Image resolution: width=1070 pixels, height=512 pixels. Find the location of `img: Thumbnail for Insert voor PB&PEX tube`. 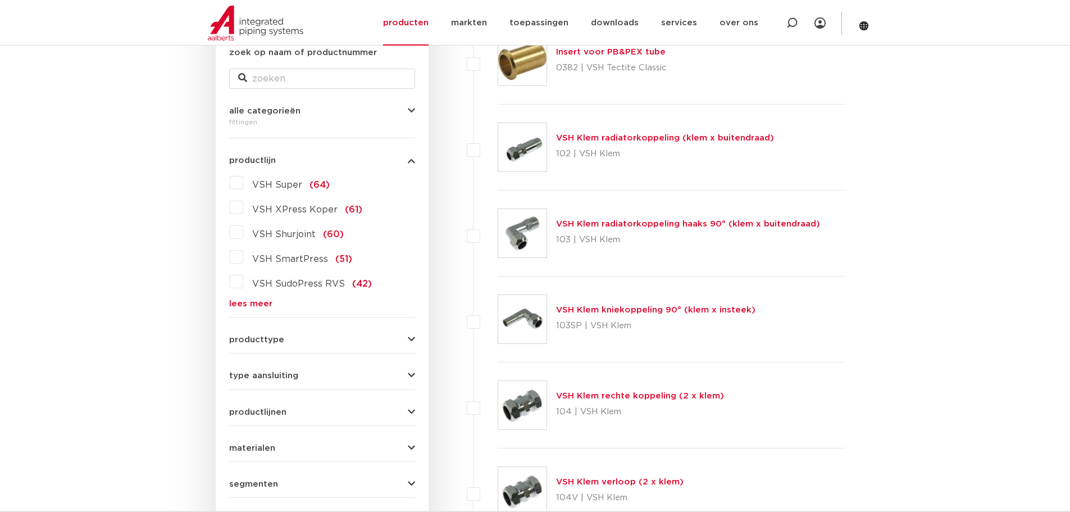

img: Thumbnail for Insert voor PB&PEX tube is located at coordinates (522, 61).